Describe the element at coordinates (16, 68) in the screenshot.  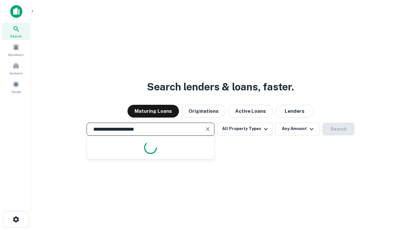
I see `a: Contacts` at that location.